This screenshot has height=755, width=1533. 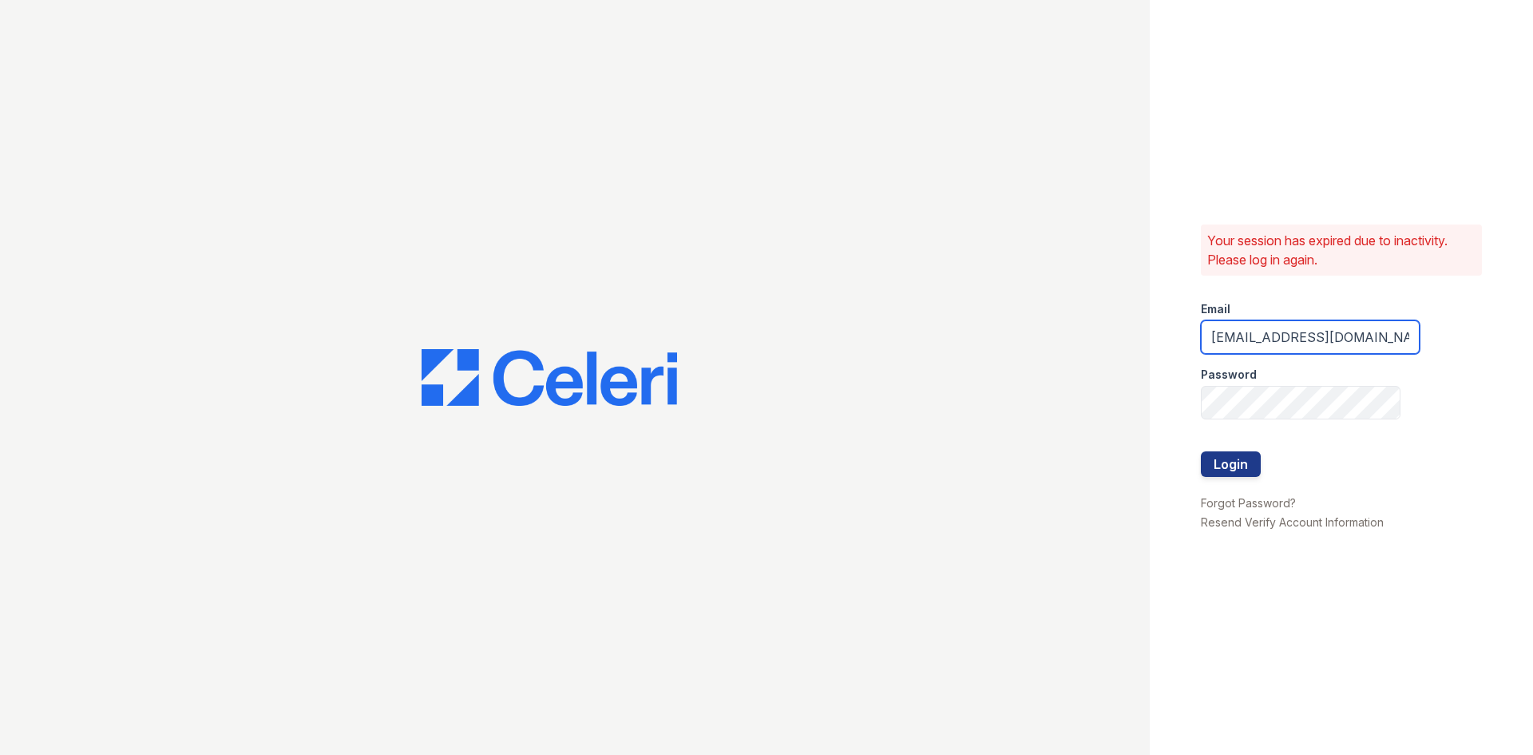 What do you see at coordinates (1248, 502) in the screenshot?
I see `a: Forgot Password?` at bounding box center [1248, 502].